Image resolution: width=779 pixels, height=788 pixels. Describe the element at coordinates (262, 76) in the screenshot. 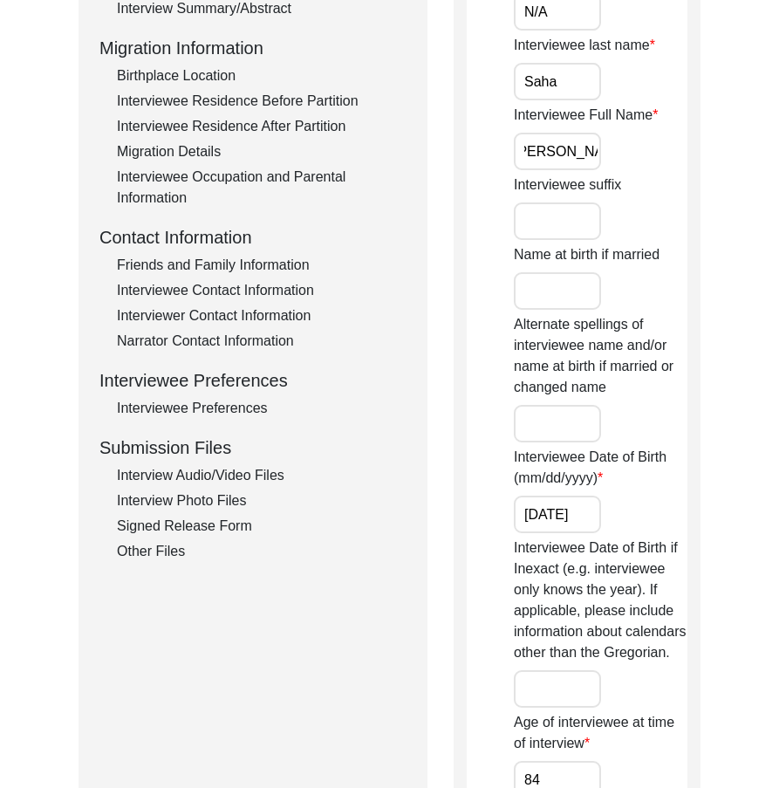

I see `div: Birthplace Location` at that location.